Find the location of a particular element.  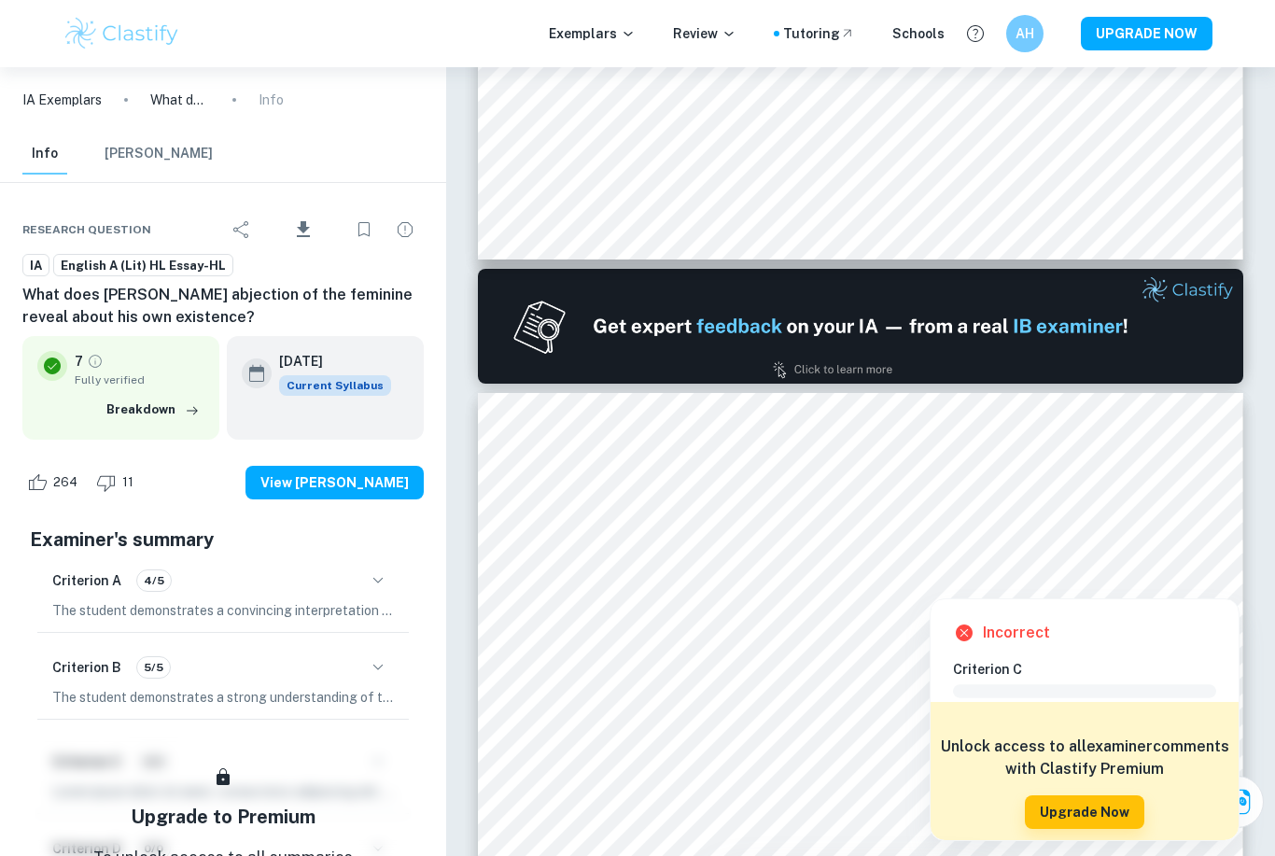

img: Clastify logo is located at coordinates (121, 34).